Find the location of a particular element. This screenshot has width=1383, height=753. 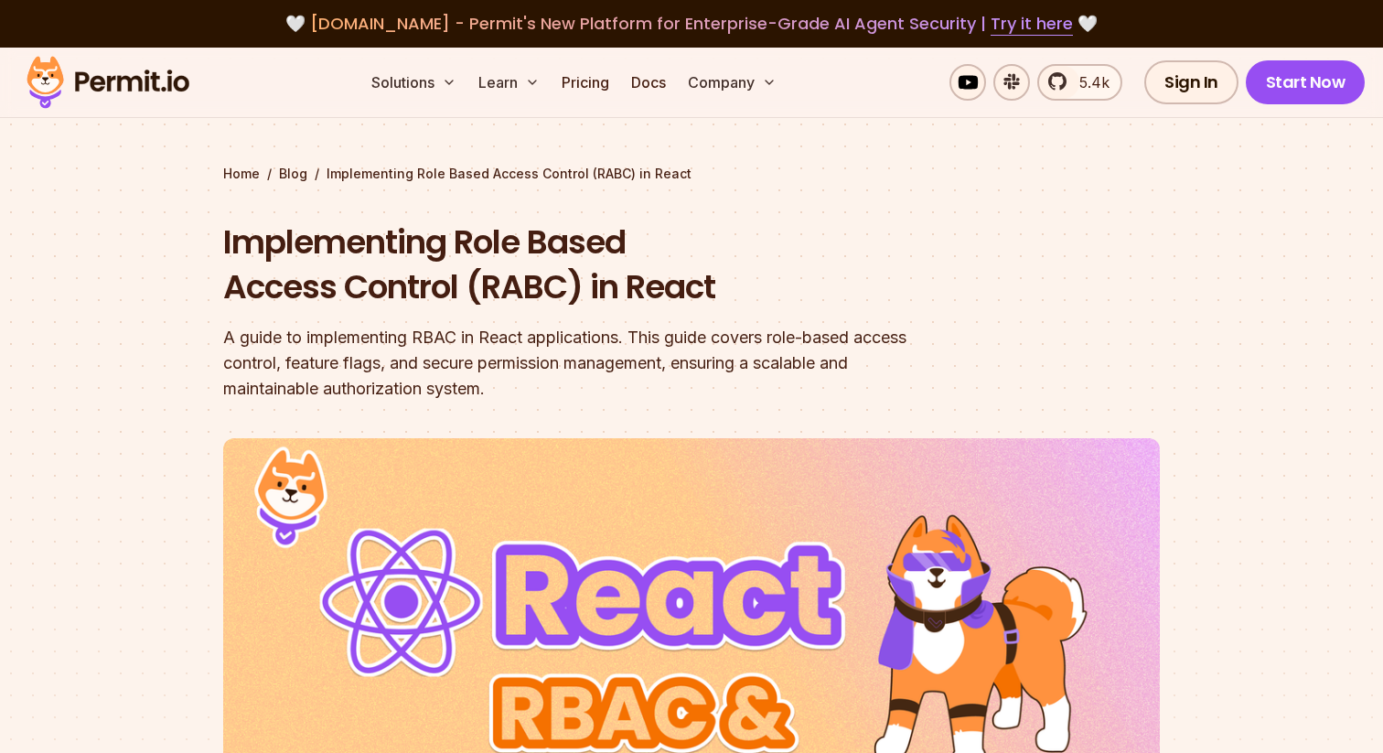

a: Blog is located at coordinates (293, 174).